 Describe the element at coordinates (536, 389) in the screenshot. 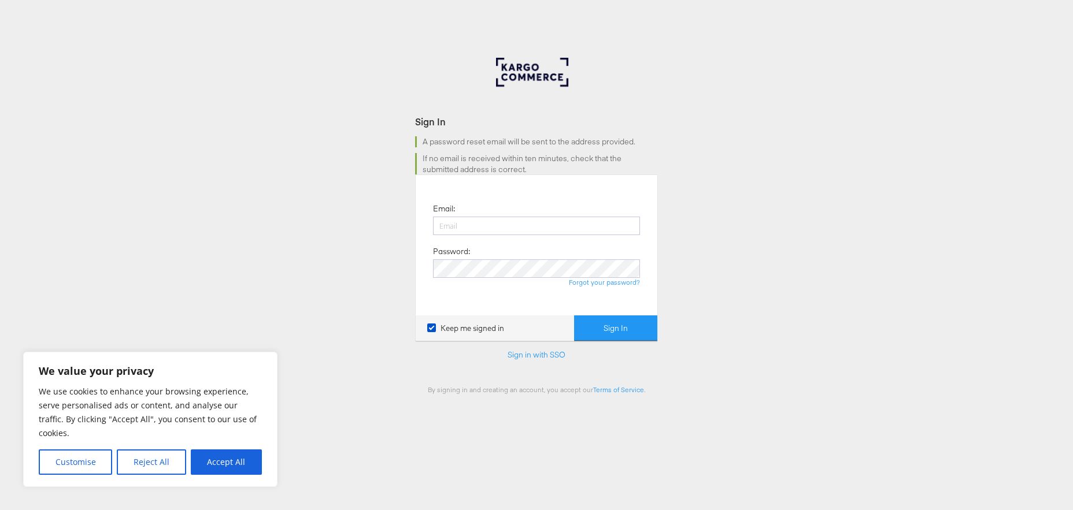

I see `div: By signing in and creating an account, you accept our .` at that location.